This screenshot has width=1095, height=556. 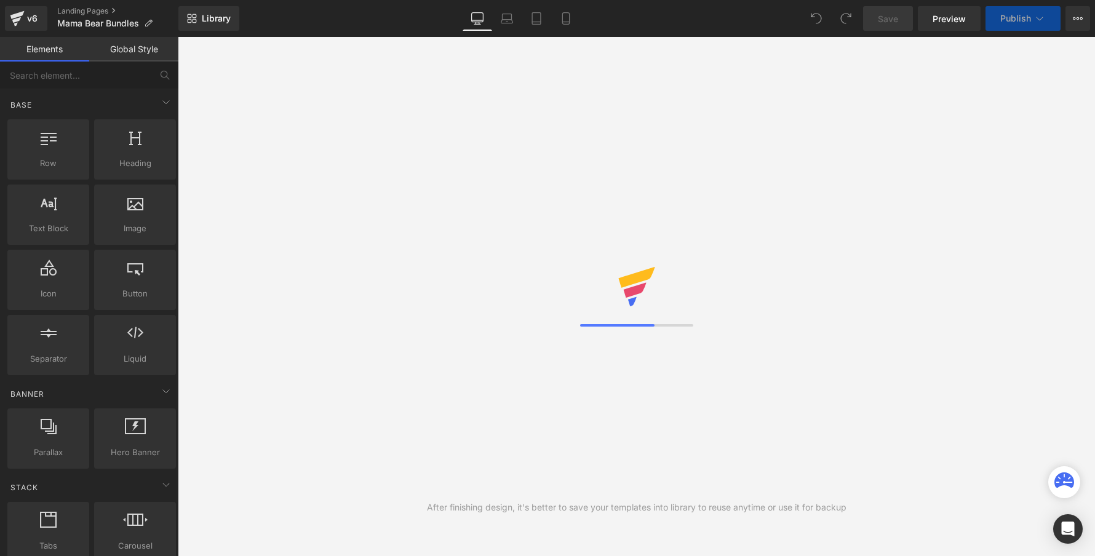 What do you see at coordinates (949, 18) in the screenshot?
I see `a: Preview` at bounding box center [949, 18].